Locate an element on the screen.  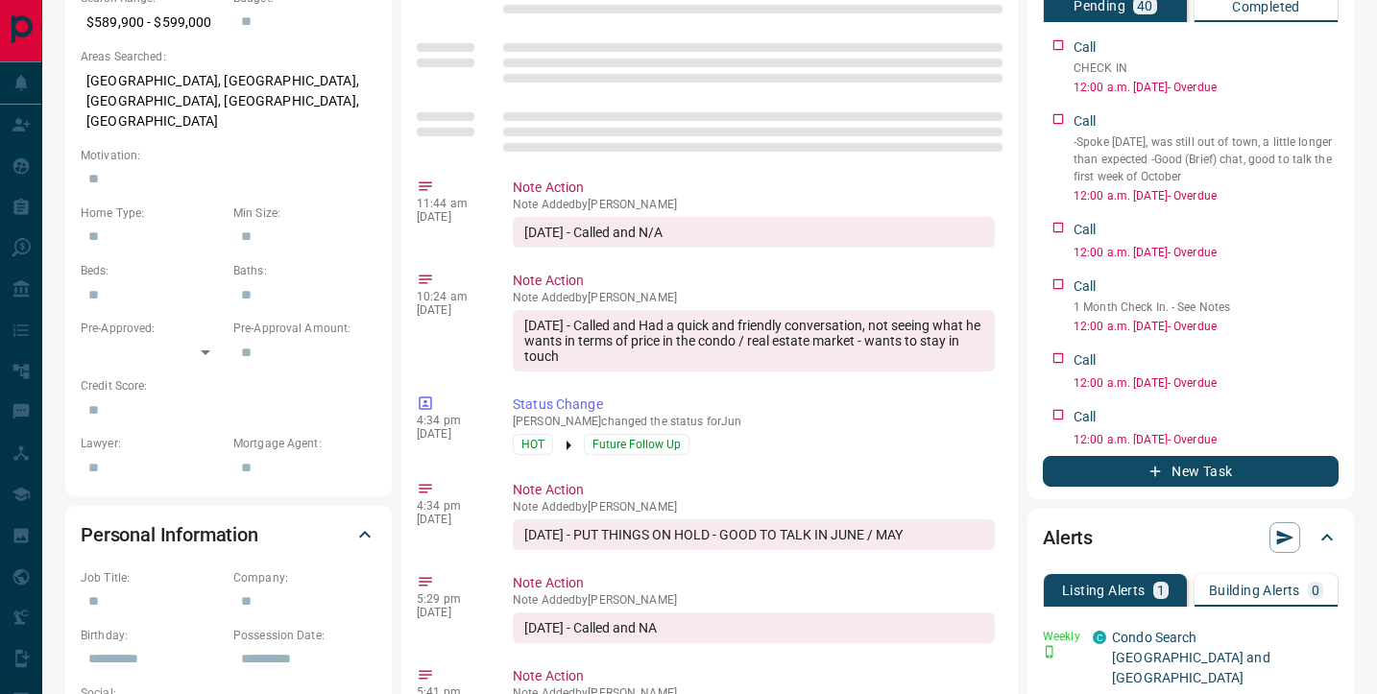
h2: Personal Information is located at coordinates (169, 535).